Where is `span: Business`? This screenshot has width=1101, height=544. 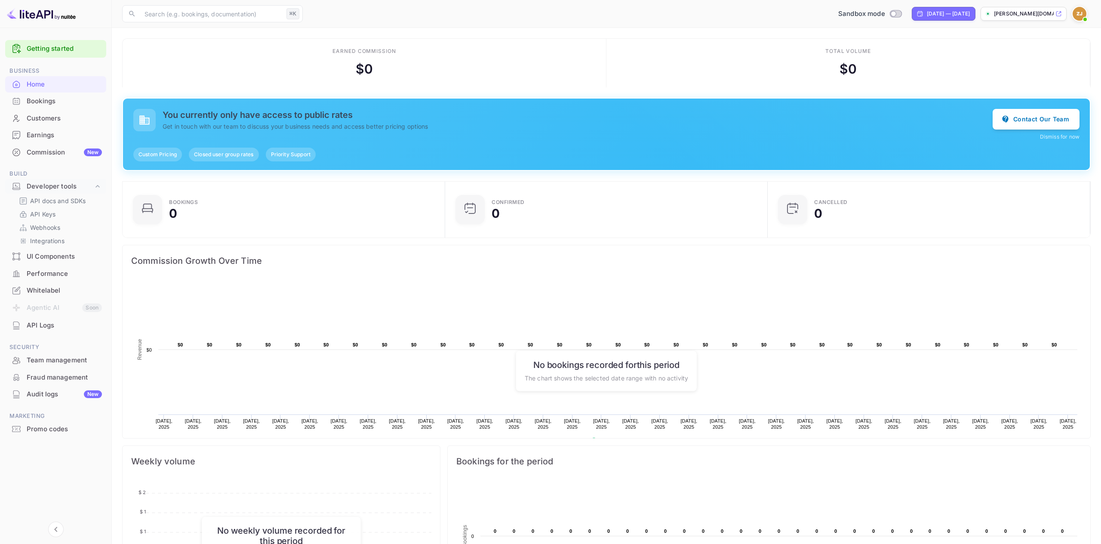
span: Business is located at coordinates (56, 71).